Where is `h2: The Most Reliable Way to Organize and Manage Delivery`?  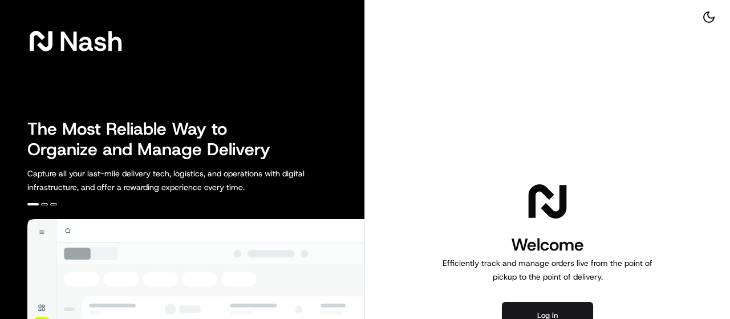 h2: The Most Reliable Way to Organize and Manage Delivery is located at coordinates (155, 139).